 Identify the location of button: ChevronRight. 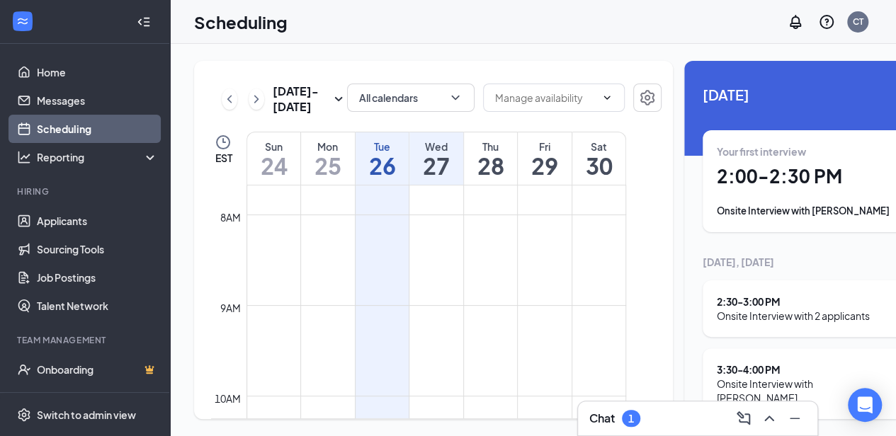
(256, 99).